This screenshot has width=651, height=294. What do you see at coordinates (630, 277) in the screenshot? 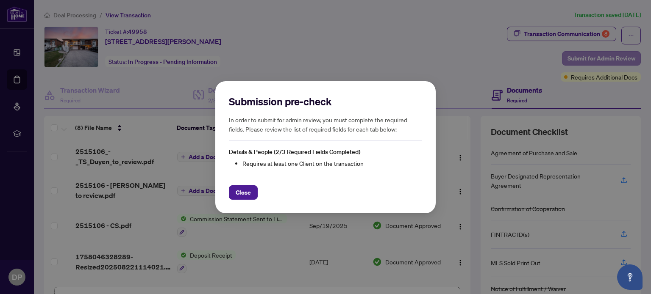
I see `button: Open asap` at bounding box center [630, 277].